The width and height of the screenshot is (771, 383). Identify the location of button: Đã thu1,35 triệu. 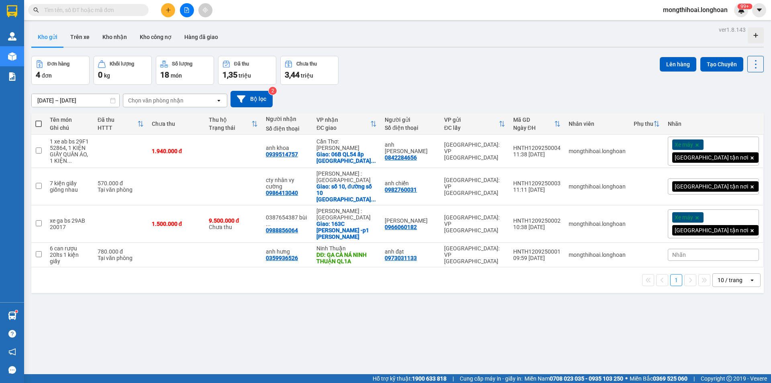
(247, 70).